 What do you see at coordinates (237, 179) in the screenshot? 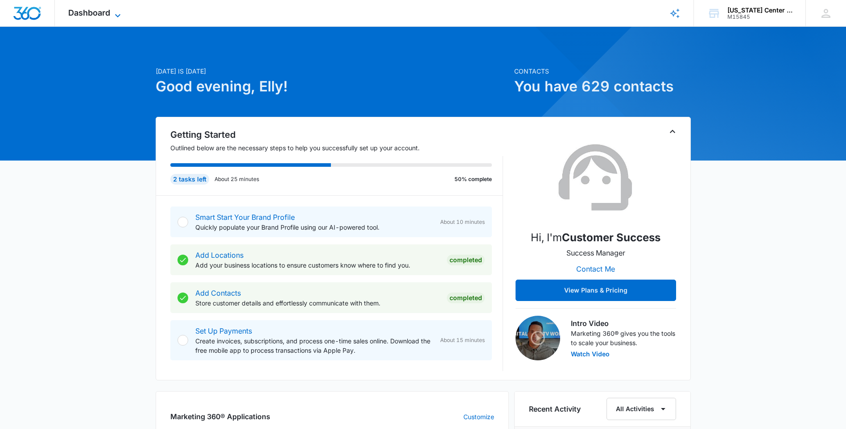
I see `p: About 25 minutes` at bounding box center [237, 179].